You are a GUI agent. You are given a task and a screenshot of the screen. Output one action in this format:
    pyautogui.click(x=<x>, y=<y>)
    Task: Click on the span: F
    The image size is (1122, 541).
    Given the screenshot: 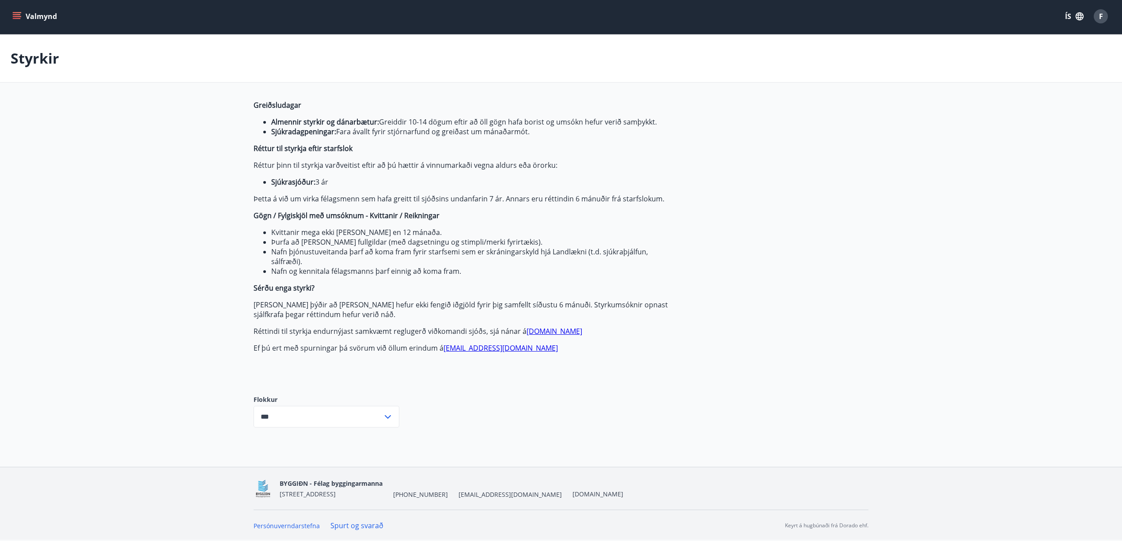 What is the action you would take?
    pyautogui.click(x=1100, y=16)
    